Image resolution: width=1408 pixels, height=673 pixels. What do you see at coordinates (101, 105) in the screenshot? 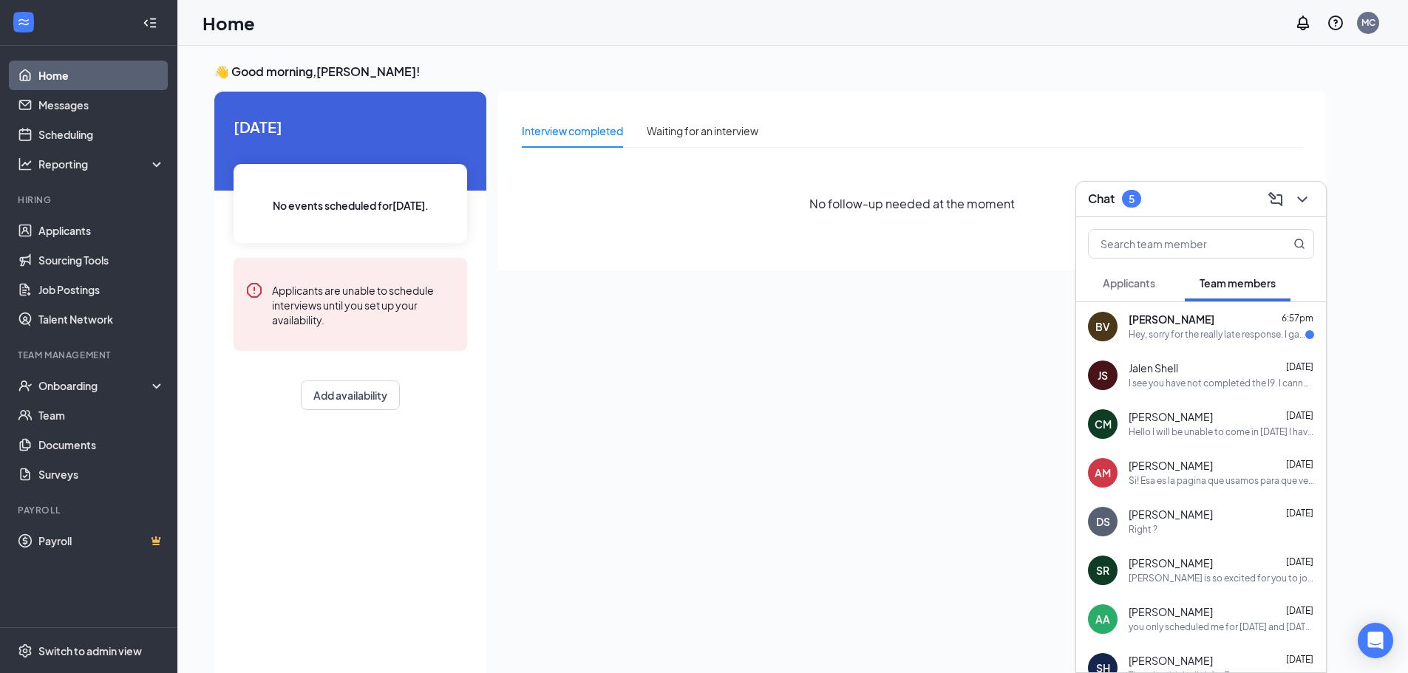
I see `a: Messages` at bounding box center [101, 105].